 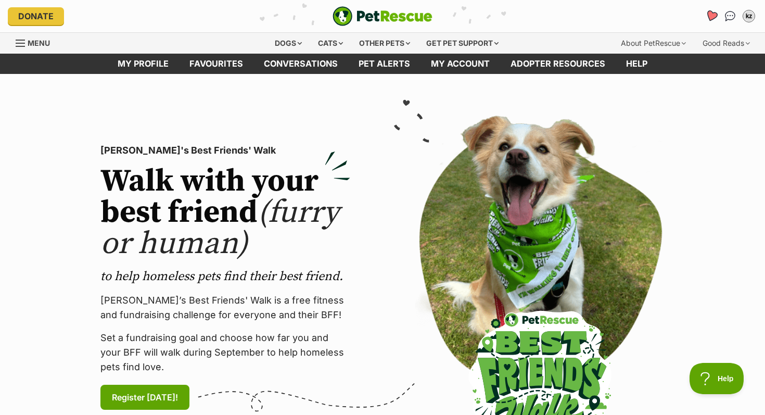 What do you see at coordinates (36, 42) in the screenshot?
I see `a: Menu` at bounding box center [36, 42].